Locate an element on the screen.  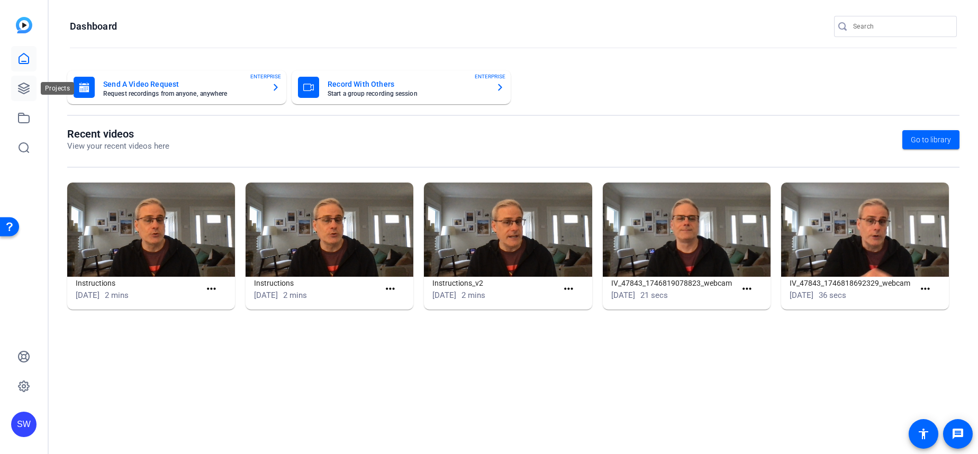
span: 21 secs is located at coordinates (654, 295).